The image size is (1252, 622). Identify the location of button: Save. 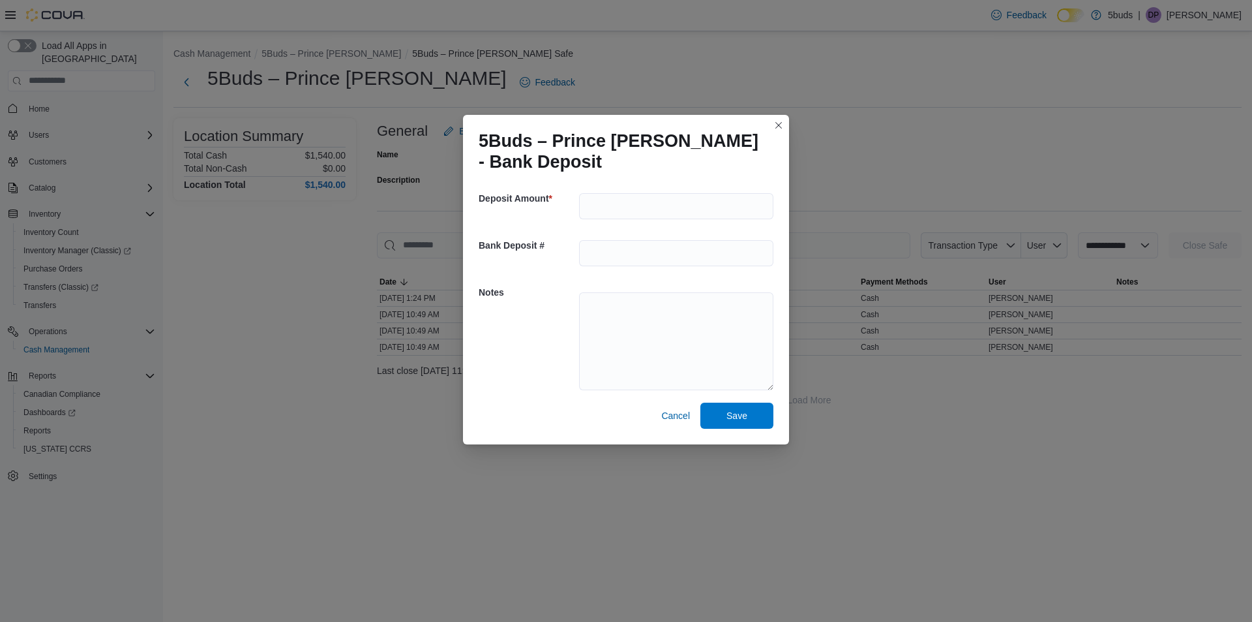
(737, 415).